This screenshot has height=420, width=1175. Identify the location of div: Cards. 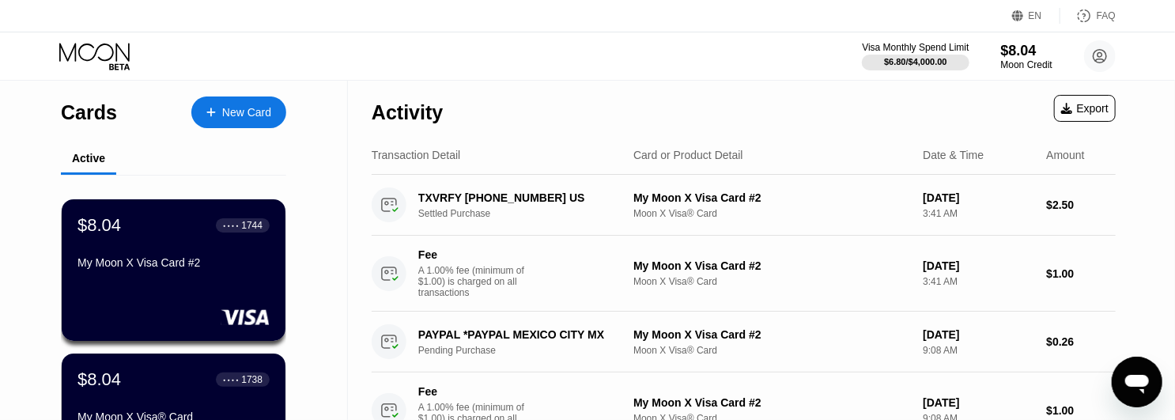
(89, 112).